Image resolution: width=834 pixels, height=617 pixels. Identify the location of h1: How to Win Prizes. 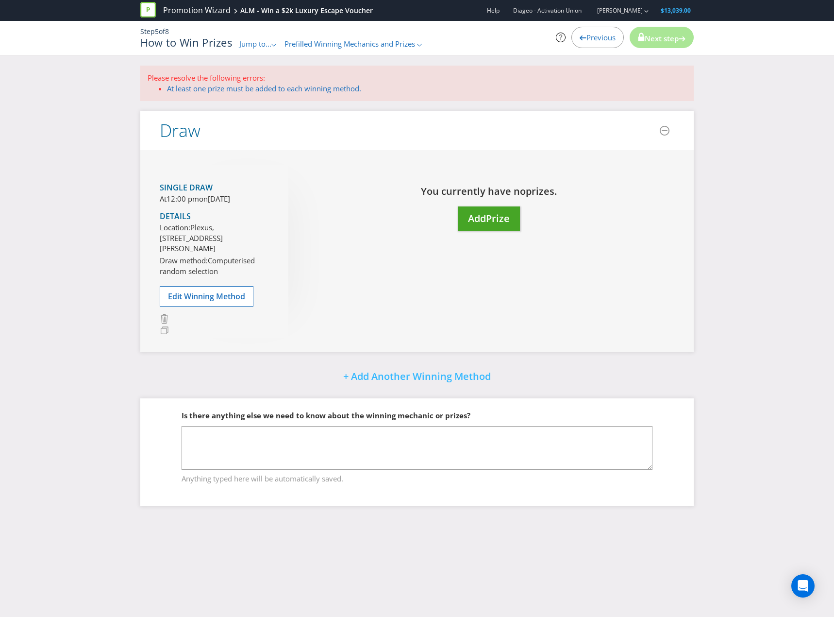
(186, 42).